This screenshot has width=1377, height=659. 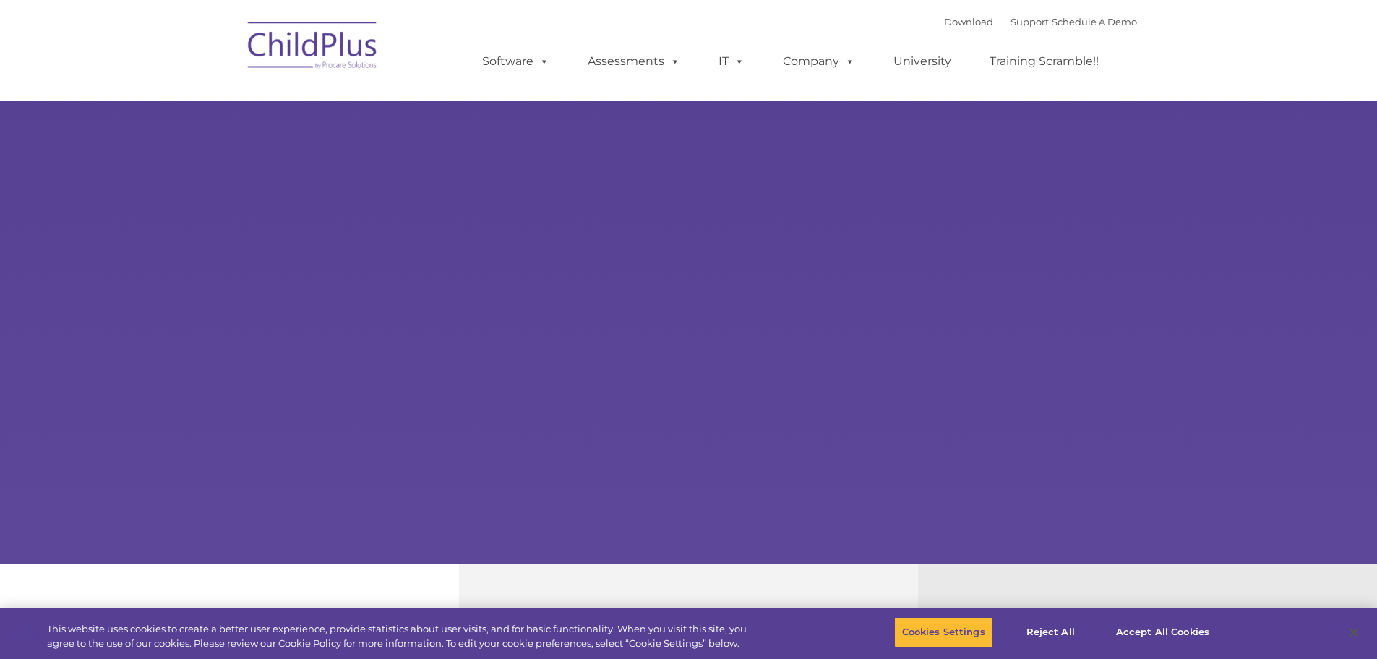 What do you see at coordinates (1162, 632) in the screenshot?
I see `button: Accept All Cookies` at bounding box center [1162, 632].